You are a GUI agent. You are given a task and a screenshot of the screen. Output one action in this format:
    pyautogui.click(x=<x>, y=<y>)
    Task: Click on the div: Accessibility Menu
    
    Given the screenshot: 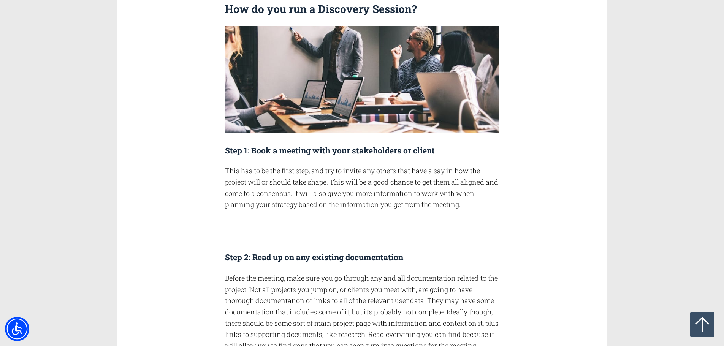 What is the action you would take?
    pyautogui.click(x=17, y=329)
    